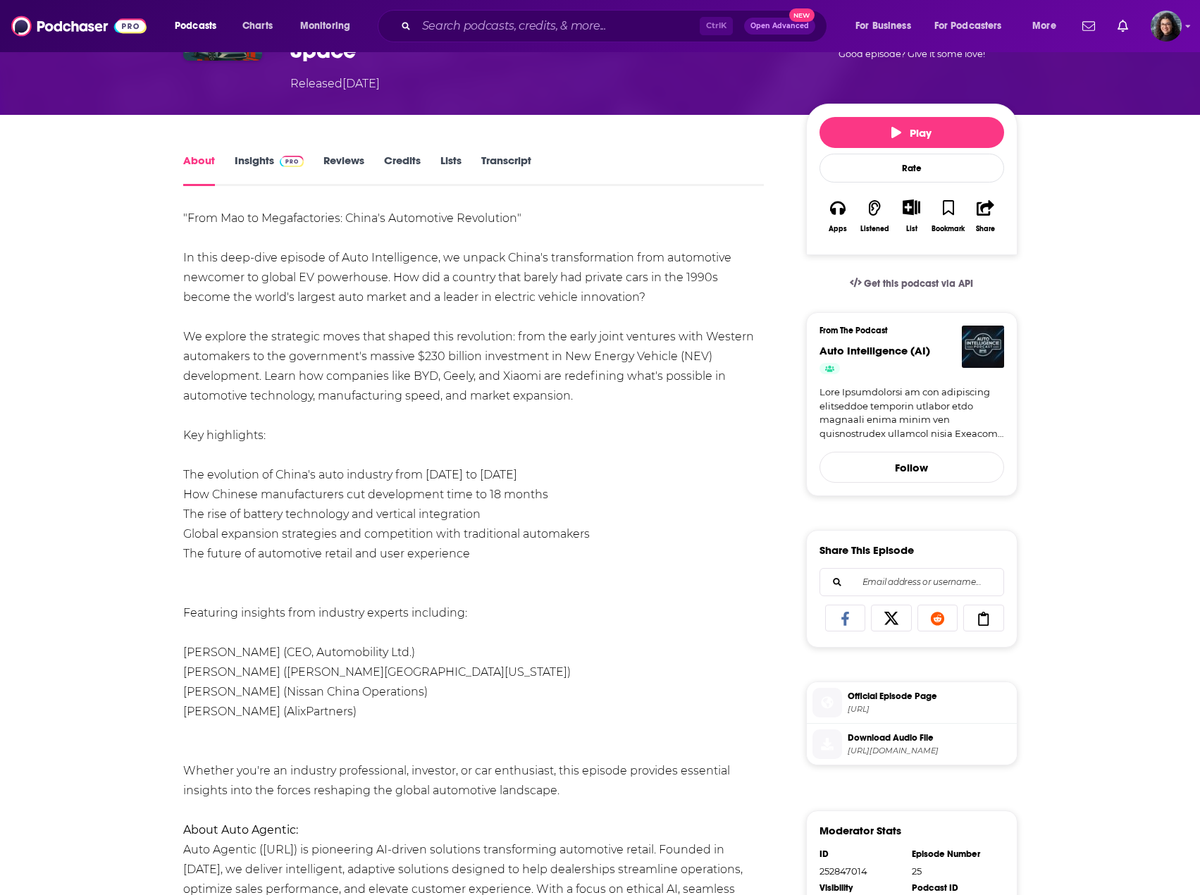 Image resolution: width=1200 pixels, height=895 pixels. I want to click on span: For Podcasters, so click(968, 26).